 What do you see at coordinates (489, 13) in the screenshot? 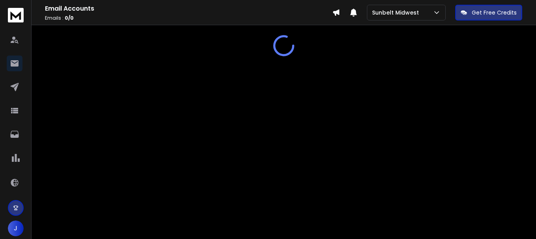
I see `button: Get Free Credits` at bounding box center [489, 13].